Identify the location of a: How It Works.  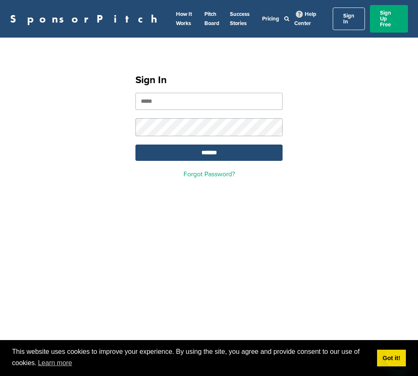
(184, 19).